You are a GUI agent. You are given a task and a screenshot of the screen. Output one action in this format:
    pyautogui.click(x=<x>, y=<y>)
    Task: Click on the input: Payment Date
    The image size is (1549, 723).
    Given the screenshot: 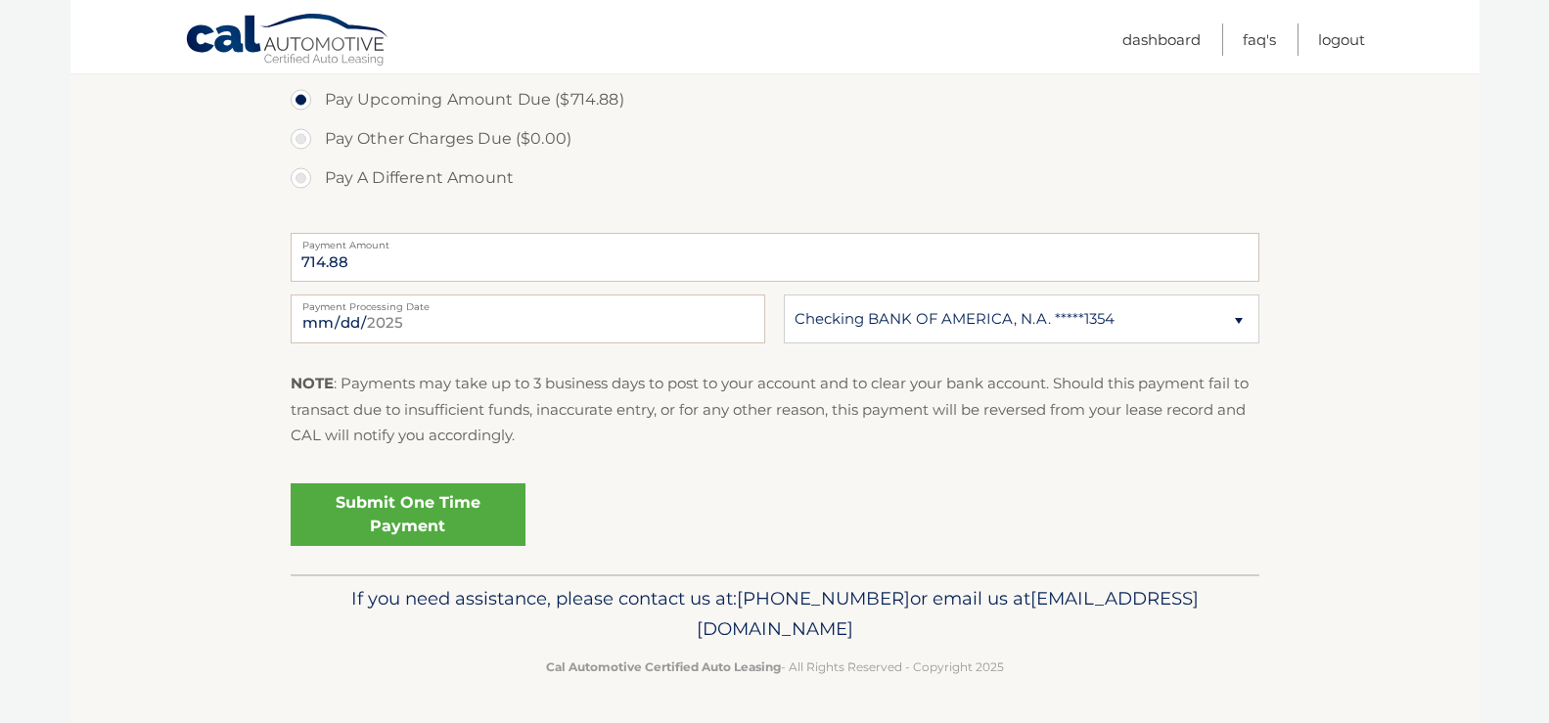 What is the action you would take?
    pyautogui.click(x=527, y=319)
    